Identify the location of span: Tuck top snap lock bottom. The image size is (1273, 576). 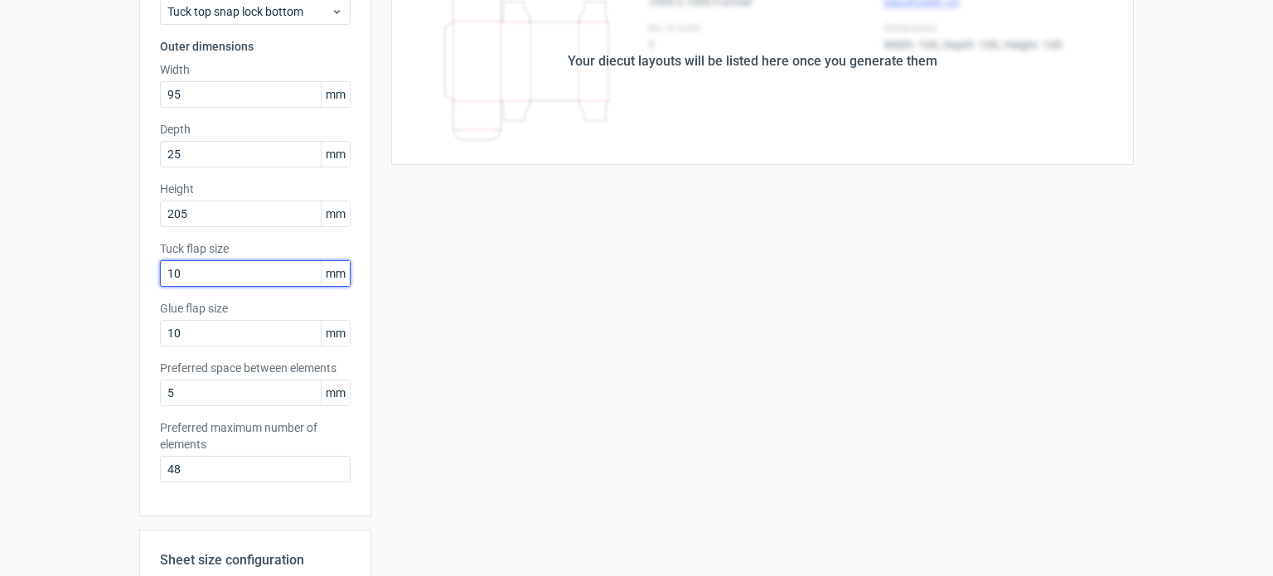
(249, 12).